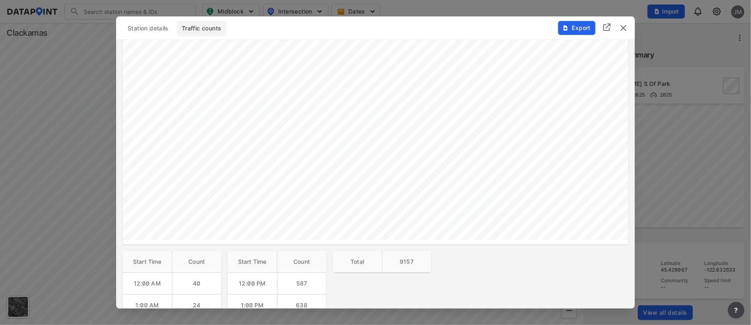 The image size is (751, 325). What do you see at coordinates (302, 305) in the screenshot?
I see `td: 638` at bounding box center [302, 305].